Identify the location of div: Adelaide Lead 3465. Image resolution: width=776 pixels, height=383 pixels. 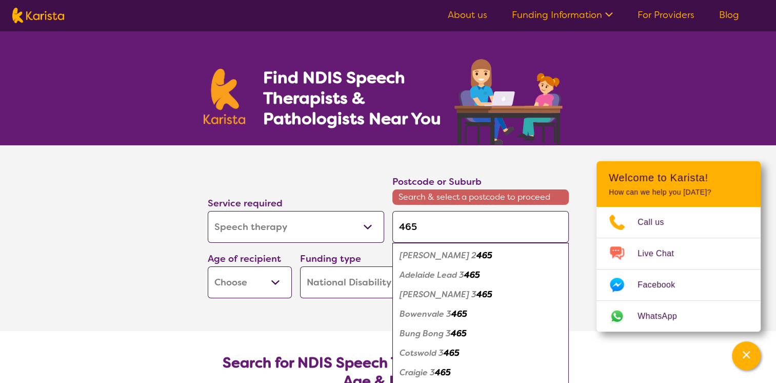
(481, 275).